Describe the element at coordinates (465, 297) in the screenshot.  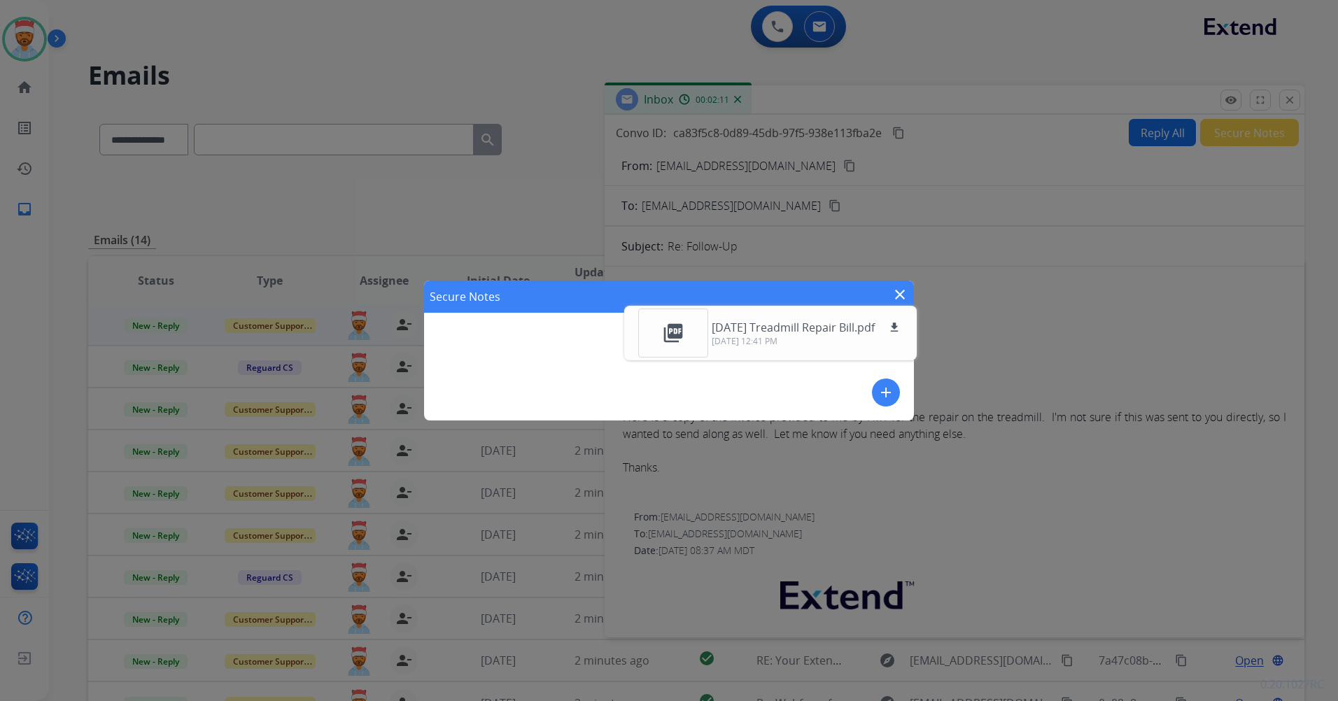
I see `h1: Secure Notes` at that location.